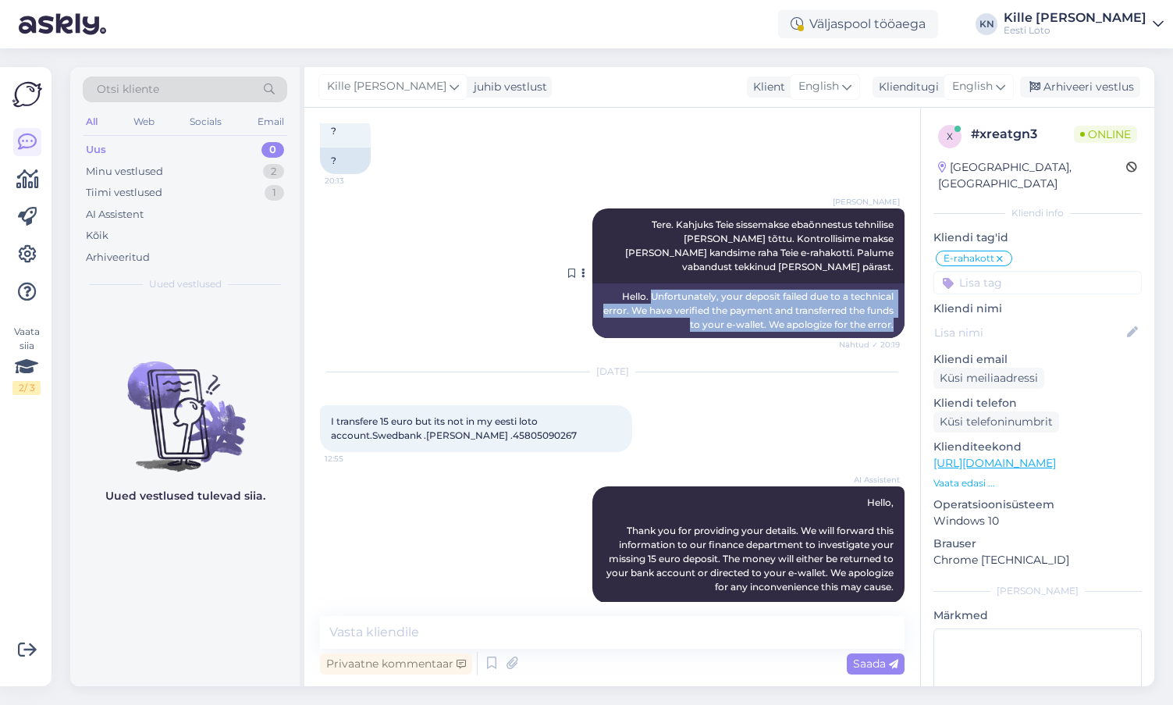 The height and width of the screenshot is (705, 1173). Describe the element at coordinates (507, 87) in the screenshot. I see `div: juhib vestlust` at that location.